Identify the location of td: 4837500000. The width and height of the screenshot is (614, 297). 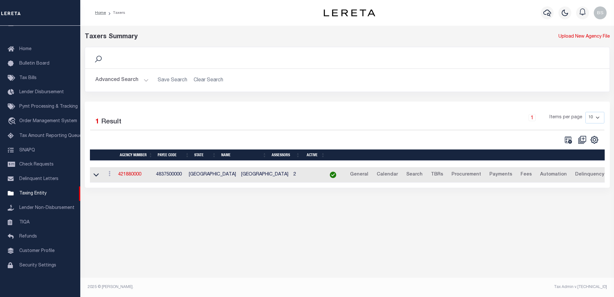
(170, 175).